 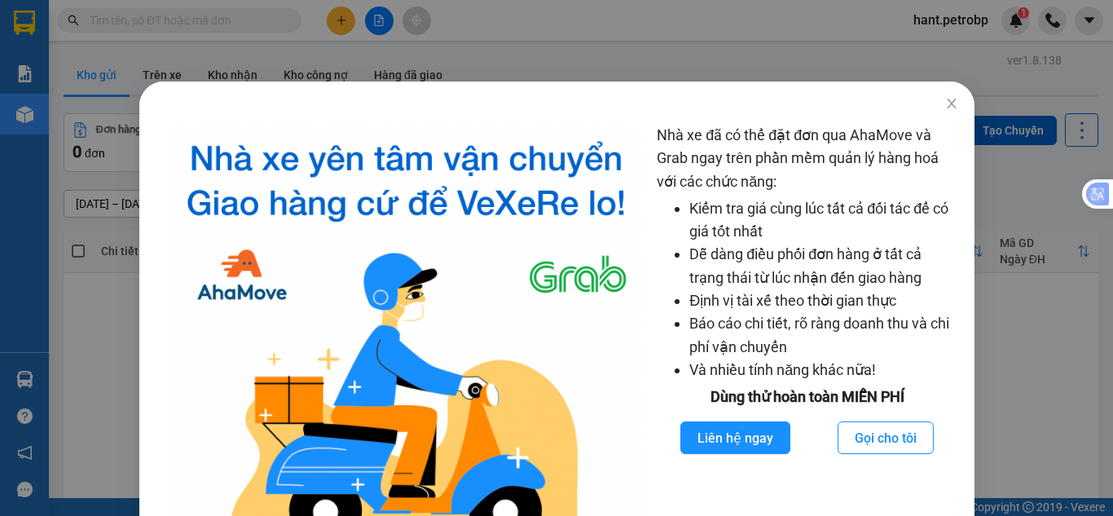 I want to click on li: Dễ dàng điều phối đơn hàng ở tất cả trạng thái từ lúc nhận đến giao hàng, so click(x=823, y=266).